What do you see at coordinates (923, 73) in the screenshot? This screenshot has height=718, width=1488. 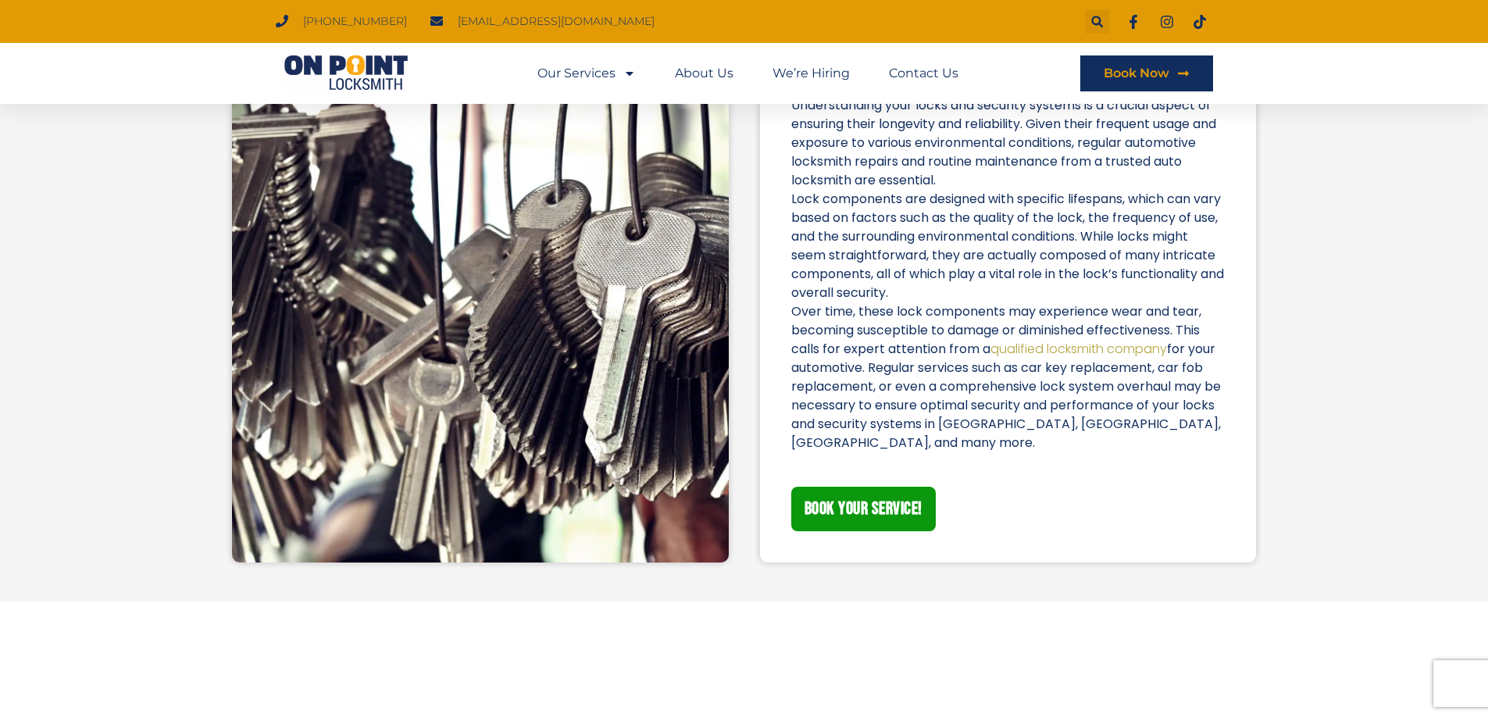 I see `a: Contact Us` at bounding box center [923, 73].